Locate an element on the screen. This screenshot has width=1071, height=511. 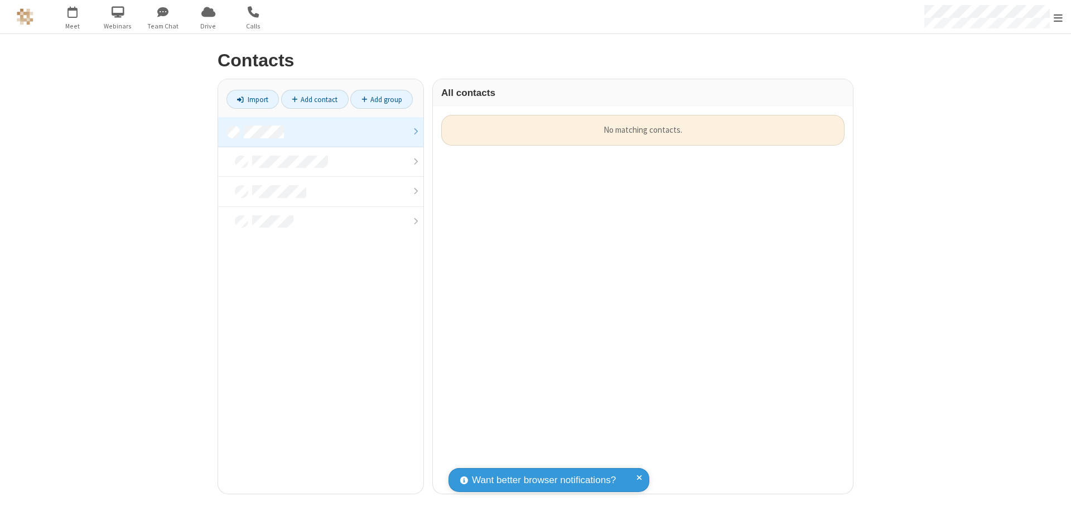
h2: Contacts is located at coordinates (535, 60).